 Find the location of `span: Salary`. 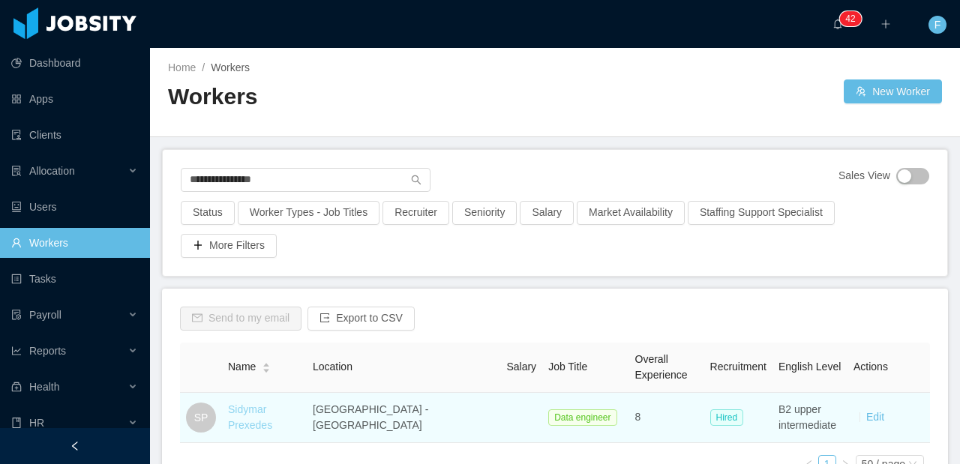

span: Salary is located at coordinates (521, 367).